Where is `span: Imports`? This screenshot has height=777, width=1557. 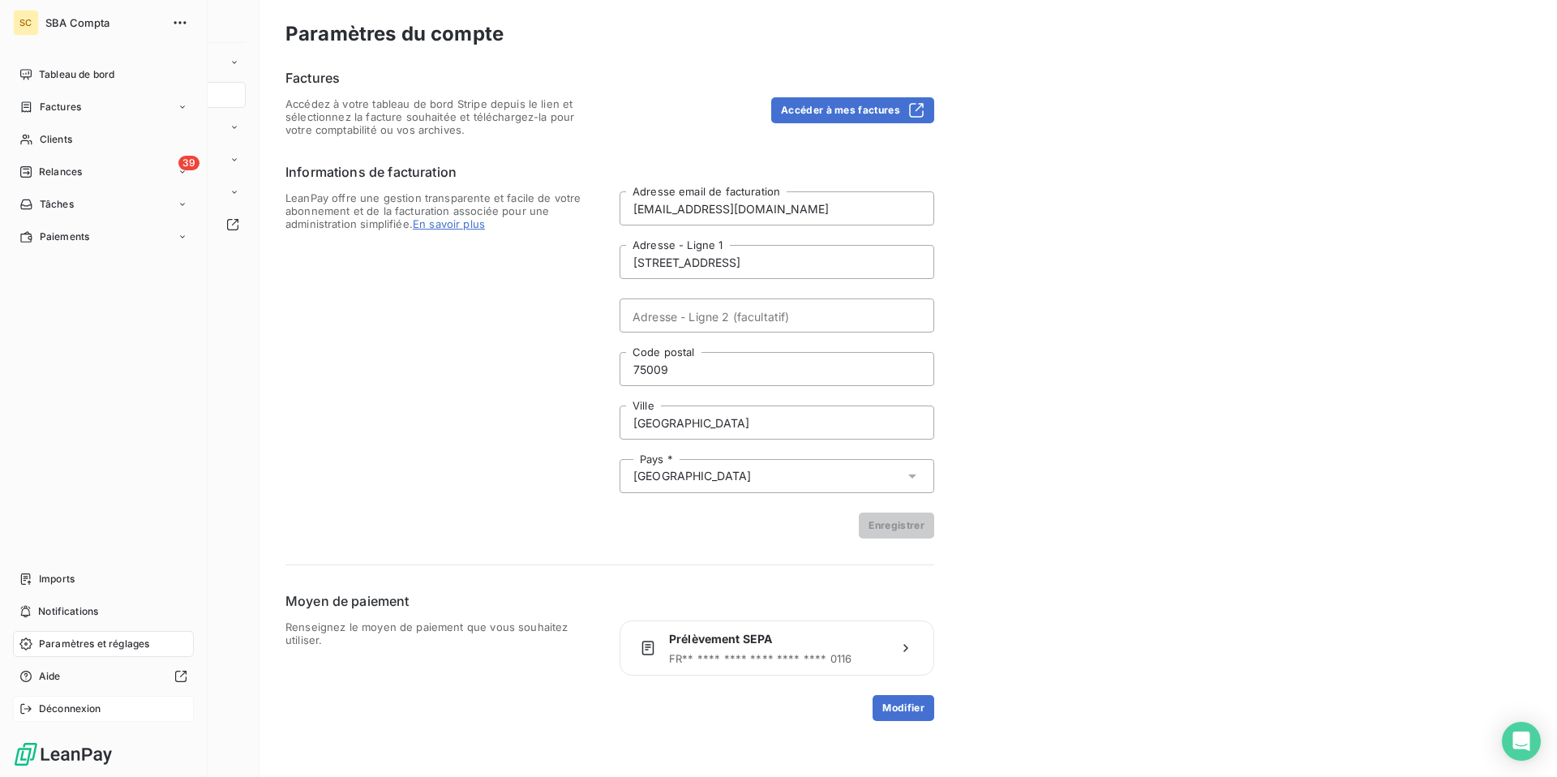 span: Imports is located at coordinates (57, 579).